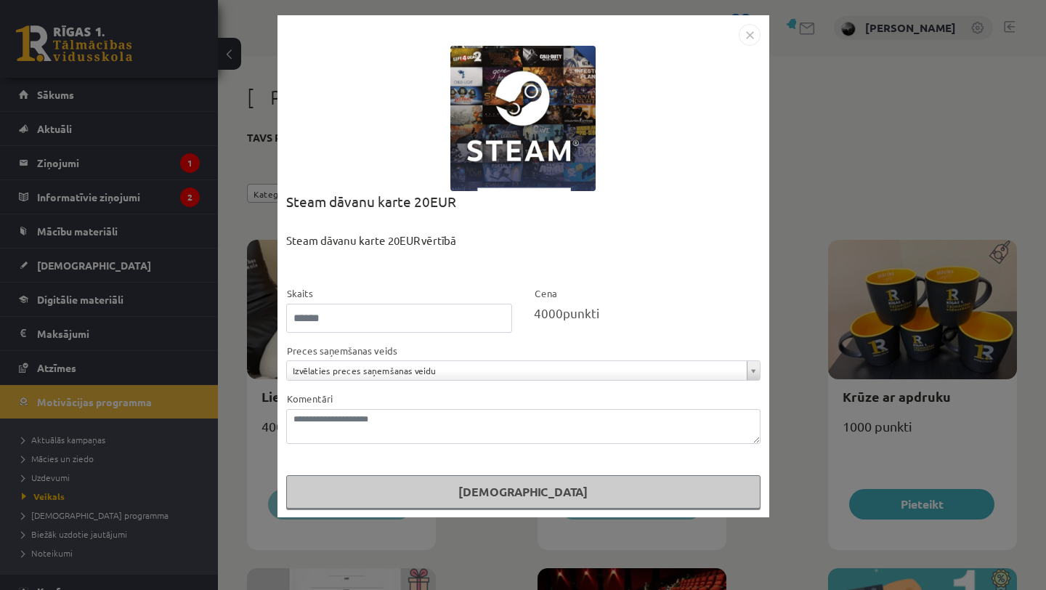  I want to click on label: Cena, so click(545, 293).